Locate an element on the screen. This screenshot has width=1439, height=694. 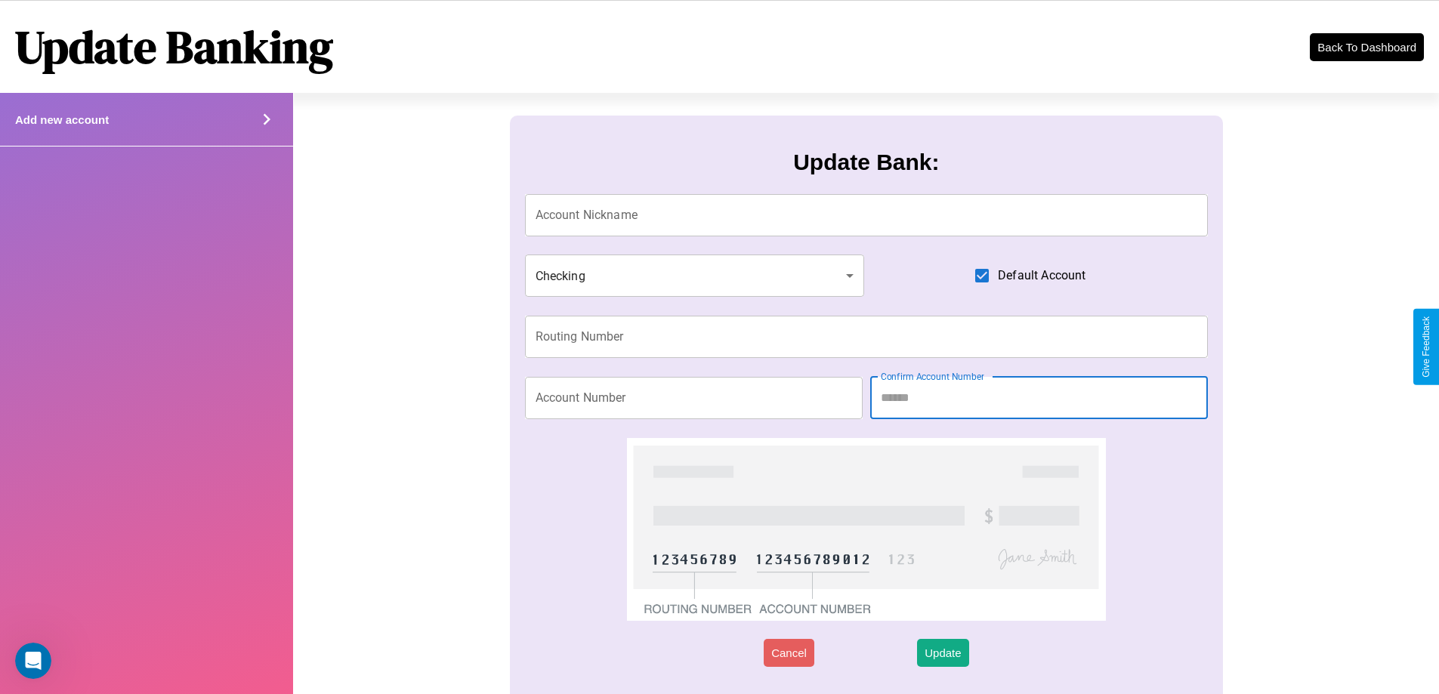
button: Cancel is located at coordinates (789, 653).